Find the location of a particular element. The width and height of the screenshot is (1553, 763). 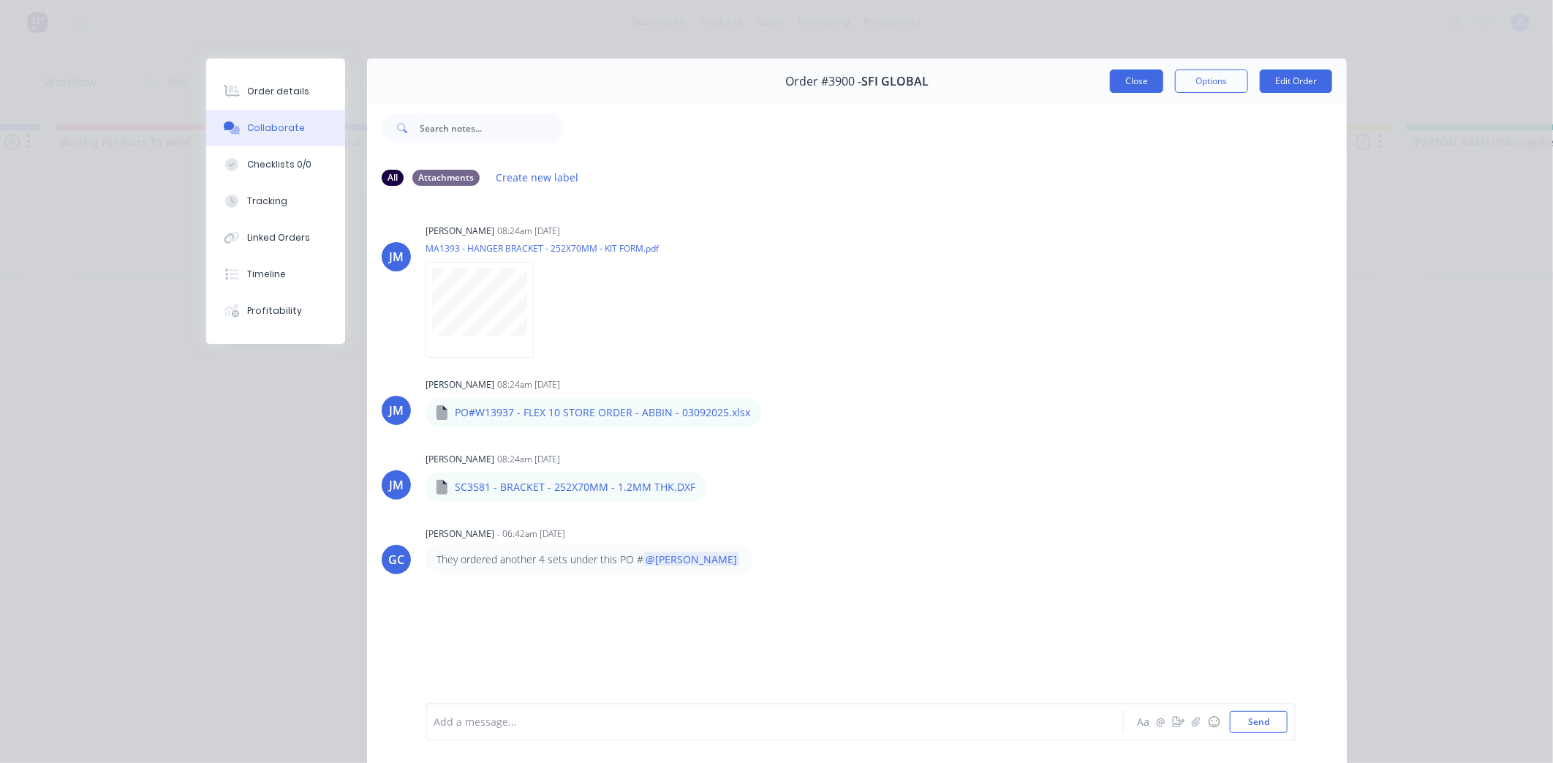

div: Order details is located at coordinates (278, 91).